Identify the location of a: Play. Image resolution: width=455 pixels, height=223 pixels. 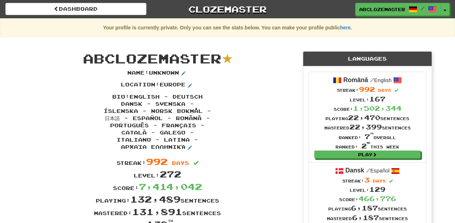
(367, 155).